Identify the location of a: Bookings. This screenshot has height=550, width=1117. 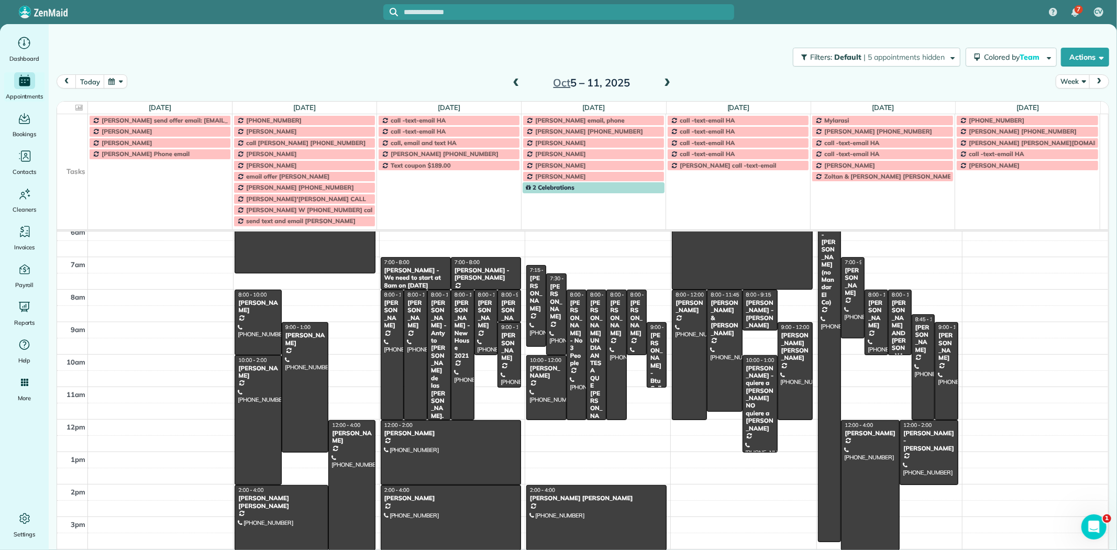
(24, 125).